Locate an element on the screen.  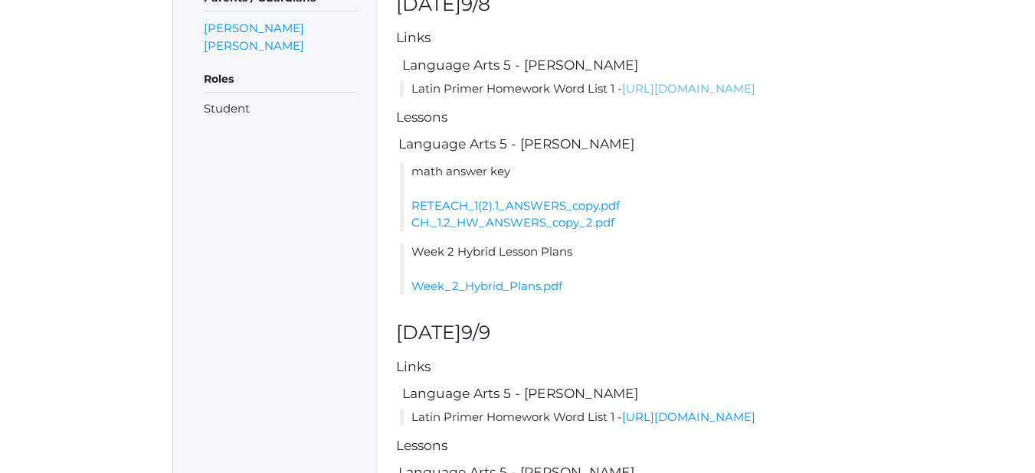
h5: Roles is located at coordinates (280, 80).